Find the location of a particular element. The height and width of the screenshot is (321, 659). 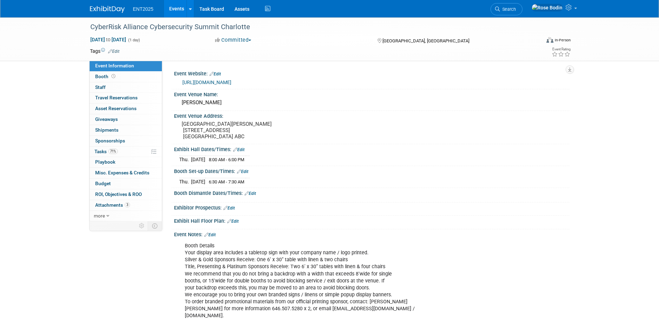

a: Sponsorships is located at coordinates (126, 141).